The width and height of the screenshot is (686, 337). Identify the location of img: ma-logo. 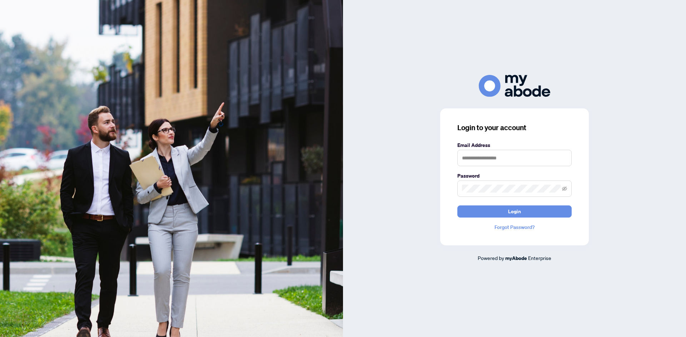
(514, 86).